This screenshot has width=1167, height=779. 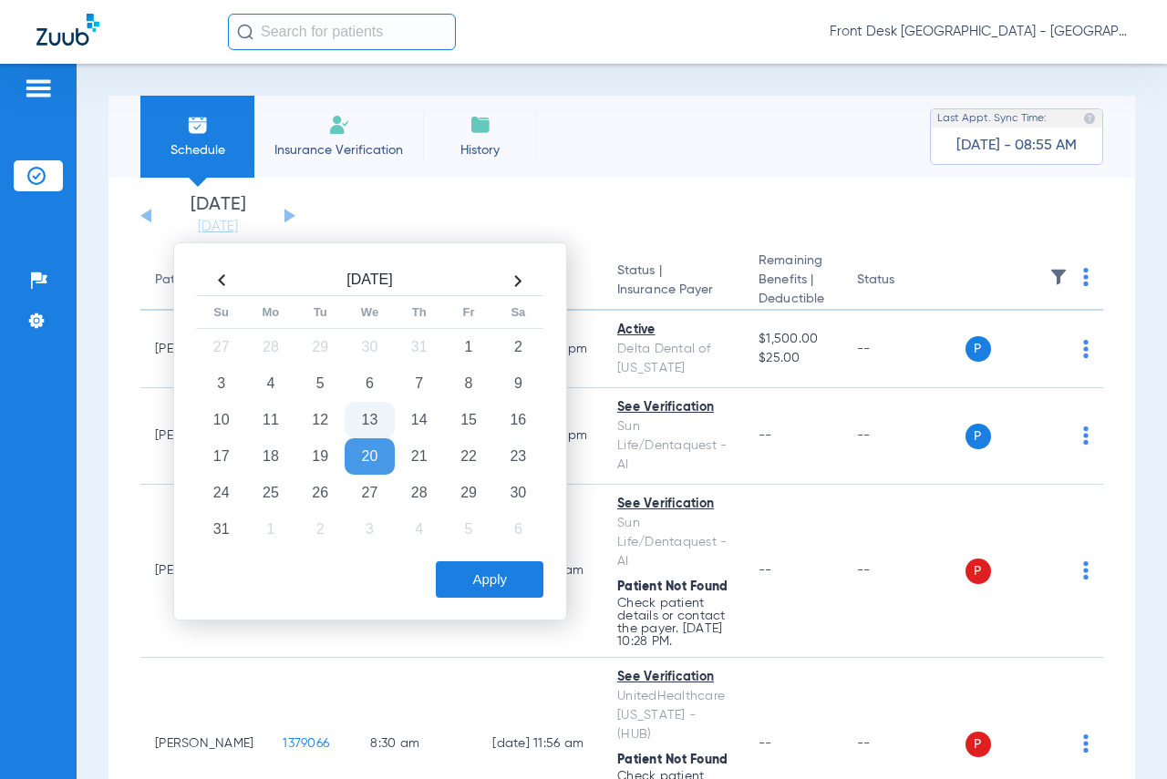 I want to click on span: Schedule, so click(x=197, y=150).